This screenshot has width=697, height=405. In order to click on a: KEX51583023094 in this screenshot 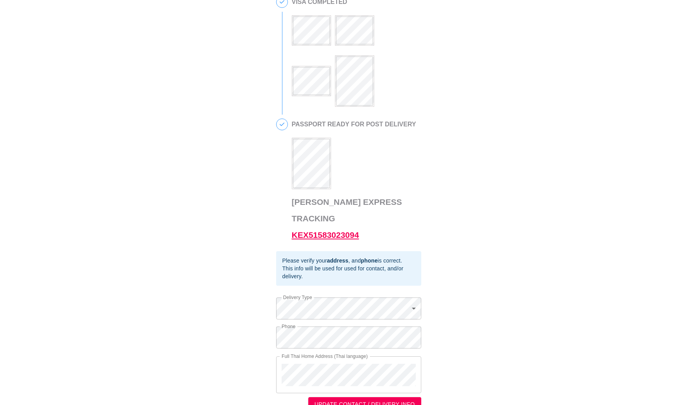, I will do `click(326, 235)`.